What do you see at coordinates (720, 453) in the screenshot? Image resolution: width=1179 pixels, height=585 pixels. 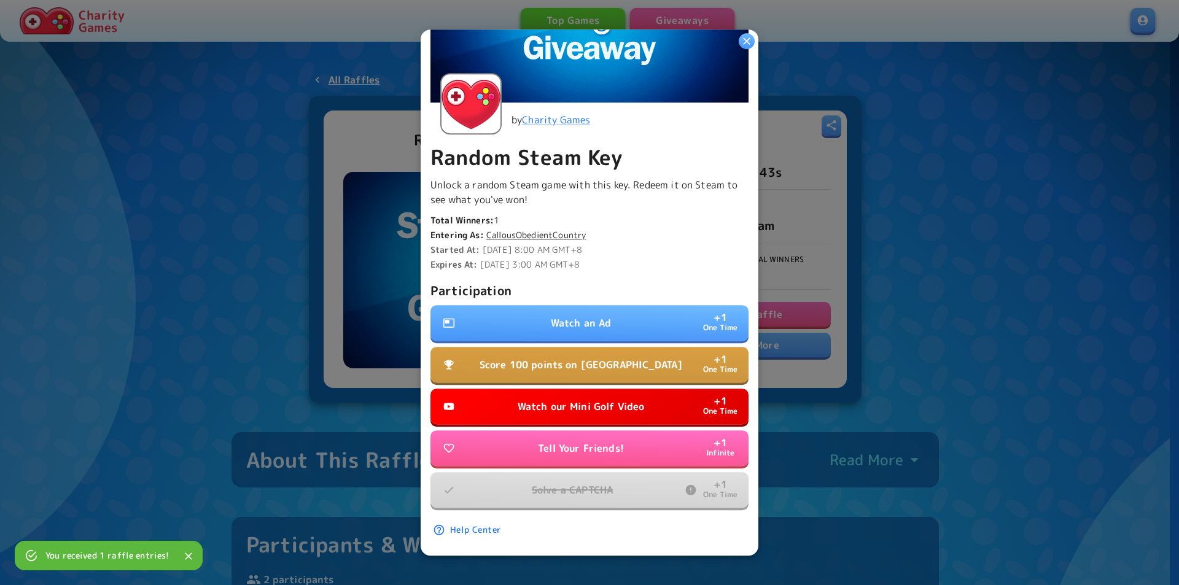 I see `p: Infinite` at bounding box center [720, 453].